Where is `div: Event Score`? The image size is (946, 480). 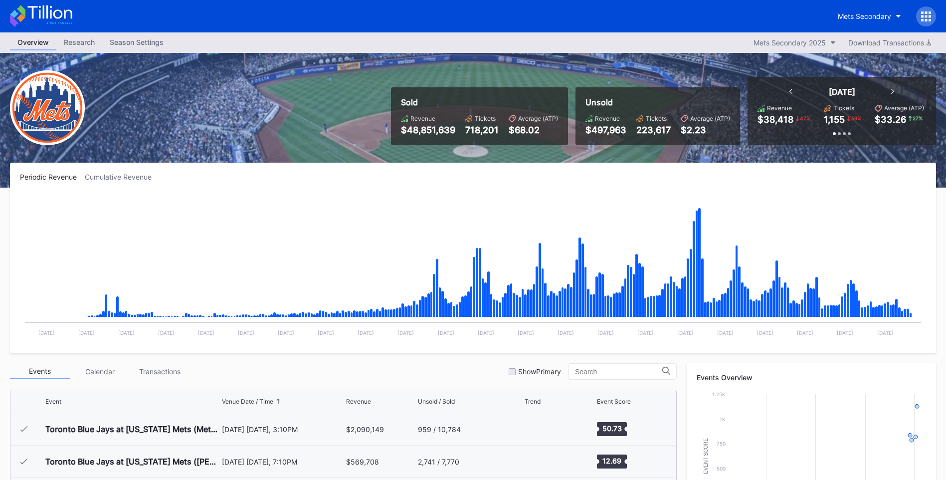
div: Event Score is located at coordinates (614, 401).